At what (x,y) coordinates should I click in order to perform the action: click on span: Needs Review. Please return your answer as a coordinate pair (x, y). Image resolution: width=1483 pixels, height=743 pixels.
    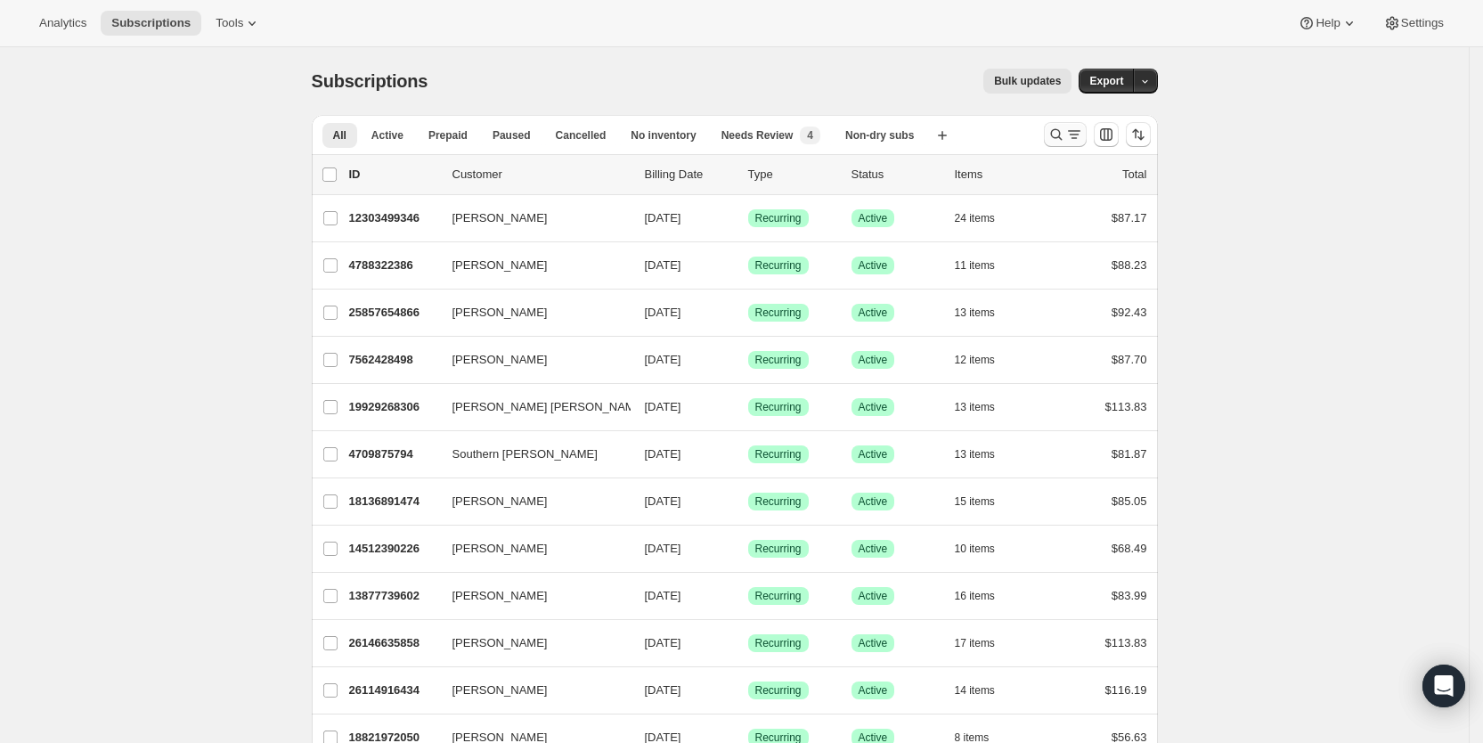
    Looking at the image, I should click on (757, 135).